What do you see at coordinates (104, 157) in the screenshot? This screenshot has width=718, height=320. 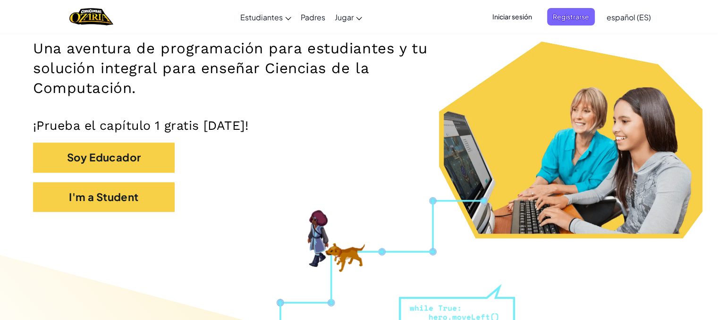 I see `button: Soy Educador` at bounding box center [104, 157].